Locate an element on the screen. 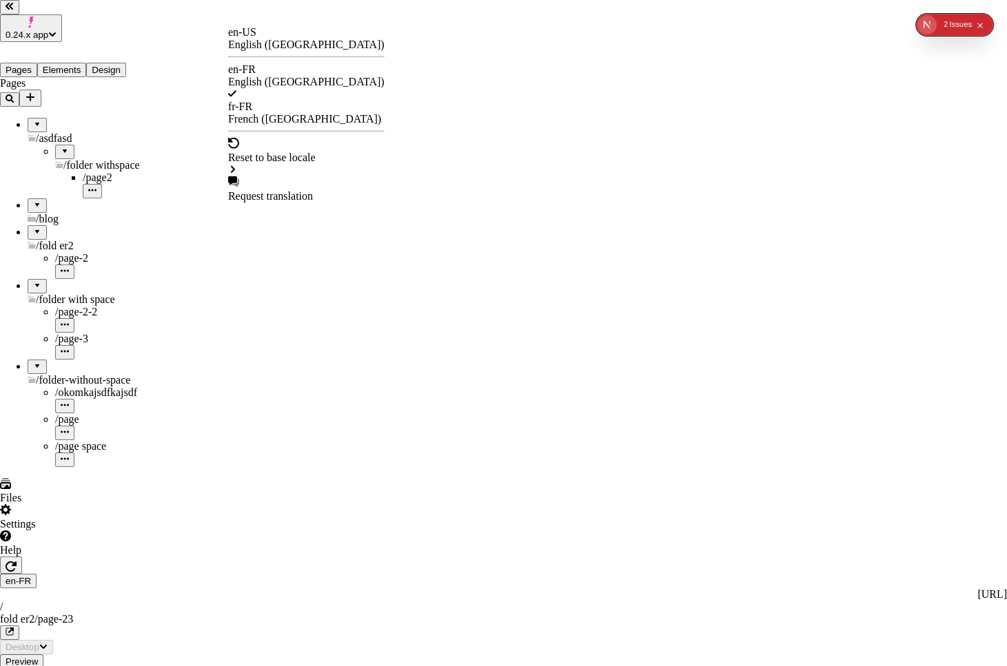  div: en-US is located at coordinates (306, 32).